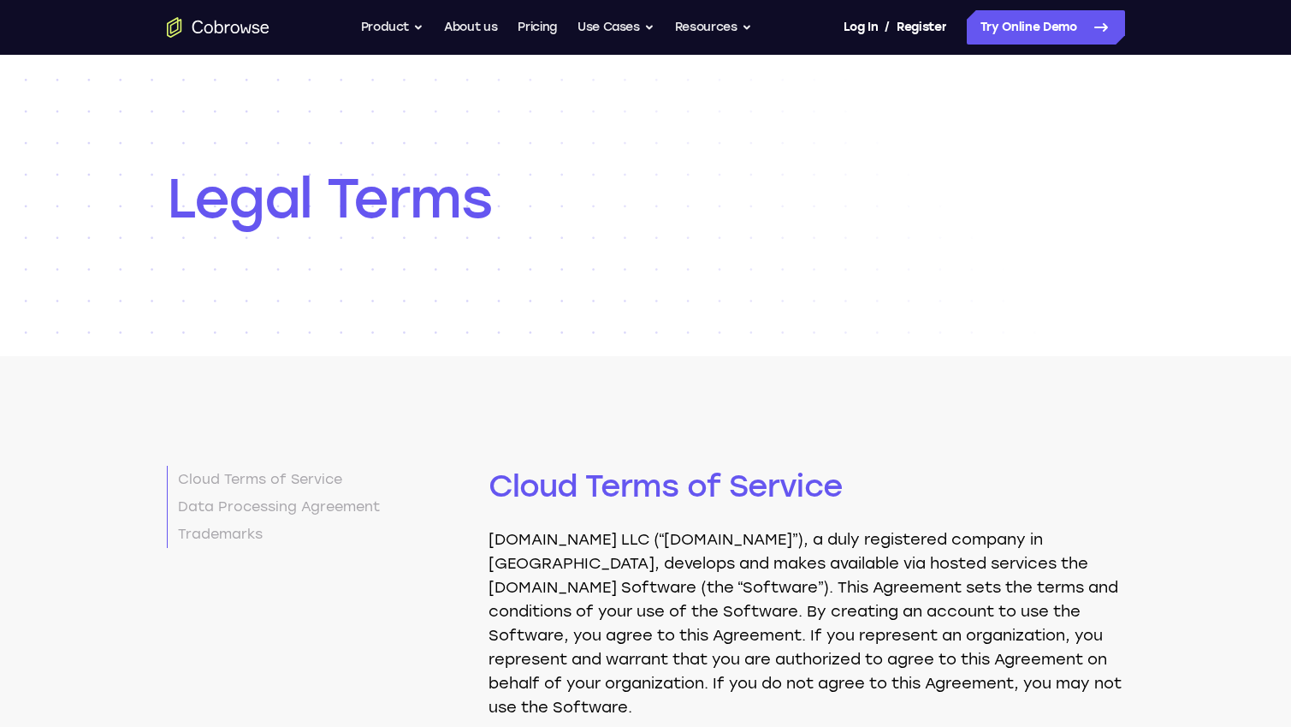 Image resolution: width=1291 pixels, height=727 pixels. I want to click on a: Trademarks, so click(273, 534).